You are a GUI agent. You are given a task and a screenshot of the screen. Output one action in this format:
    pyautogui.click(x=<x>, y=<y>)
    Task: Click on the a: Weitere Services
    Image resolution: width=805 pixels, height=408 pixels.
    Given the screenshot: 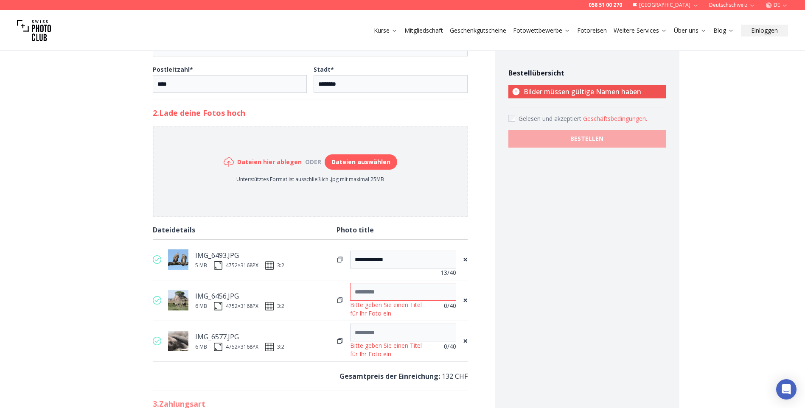 What is the action you would take?
    pyautogui.click(x=640, y=31)
    